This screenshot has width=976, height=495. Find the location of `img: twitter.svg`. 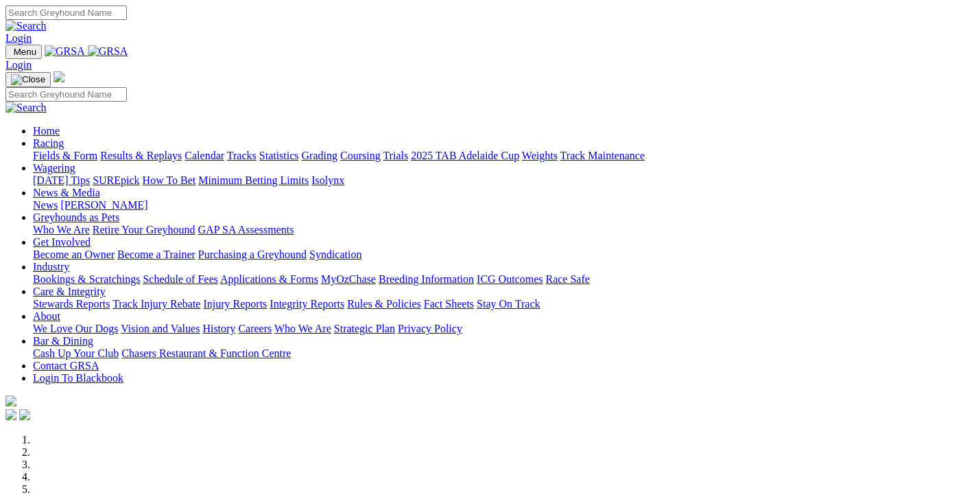

img: twitter.svg is located at coordinates (25, 414).